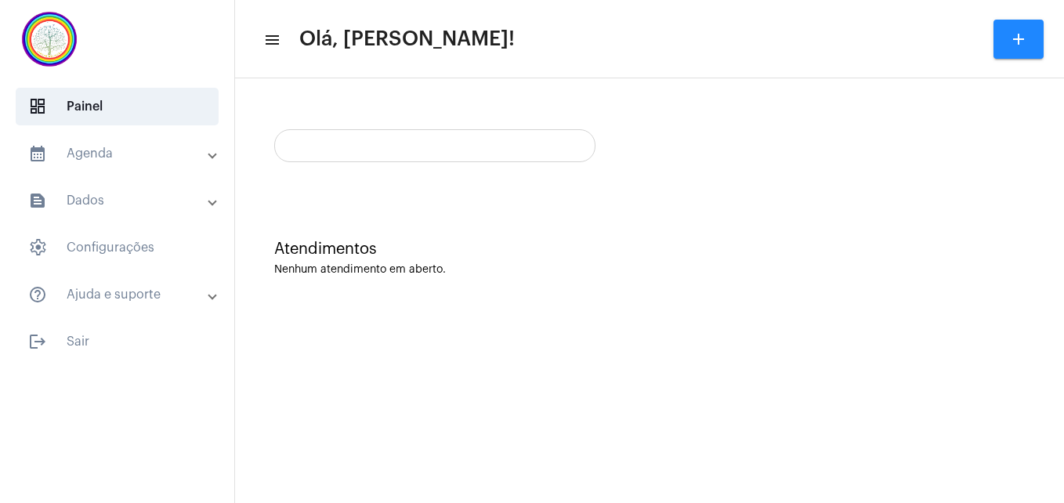 The height and width of the screenshot is (503, 1064). I want to click on div: Atendimentos, so click(649, 249).